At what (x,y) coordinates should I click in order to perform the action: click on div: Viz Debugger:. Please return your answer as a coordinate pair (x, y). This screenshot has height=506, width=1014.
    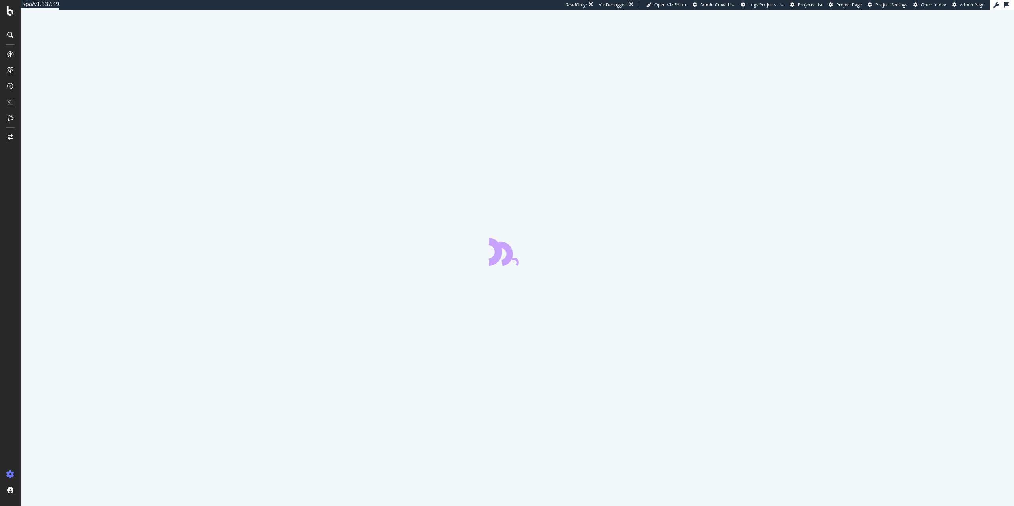
    Looking at the image, I should click on (613, 5).